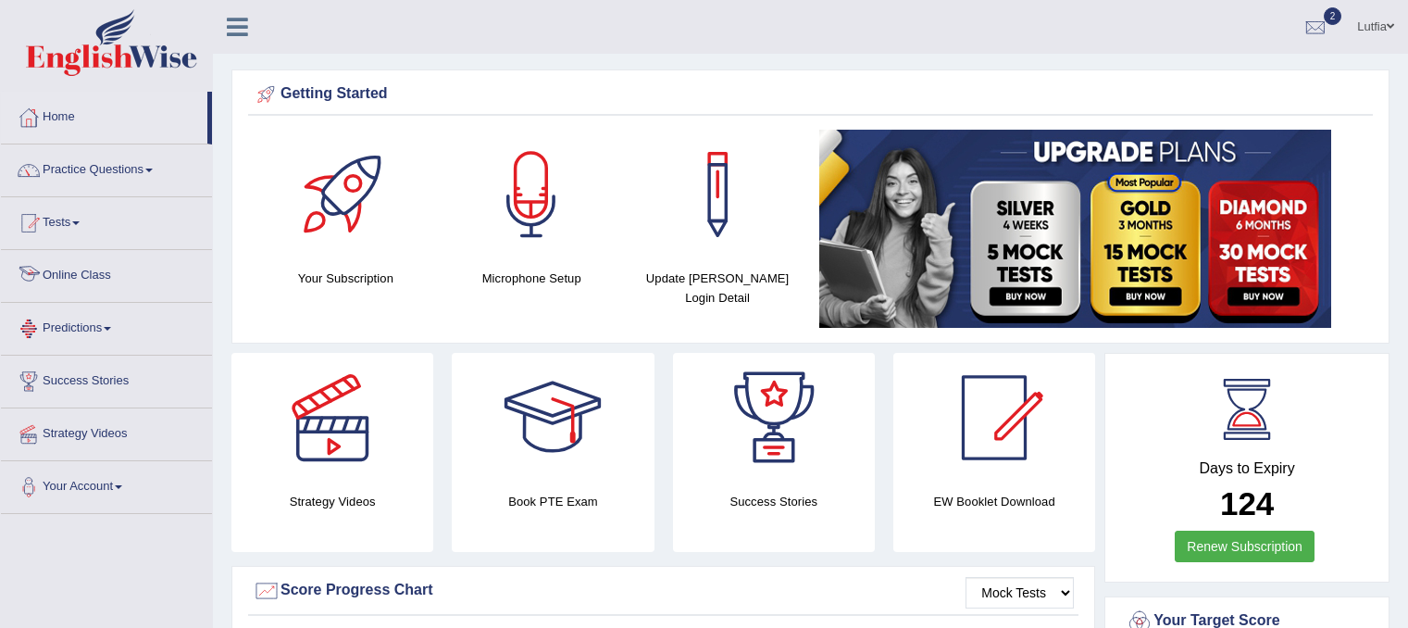 The height and width of the screenshot is (628, 1408). What do you see at coordinates (994, 501) in the screenshot?
I see `h4: EW Booklet Download` at bounding box center [994, 501].